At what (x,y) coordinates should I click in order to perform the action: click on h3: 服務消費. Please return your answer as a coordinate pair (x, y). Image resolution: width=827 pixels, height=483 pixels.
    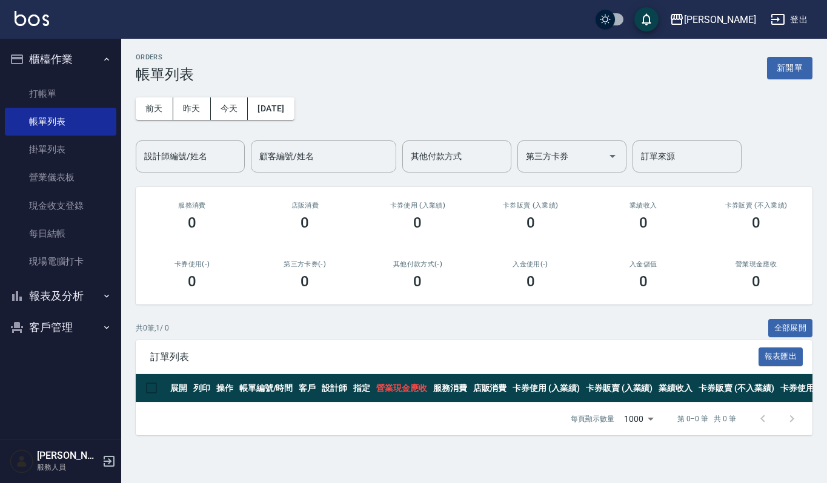
    Looking at the image, I should click on (192, 205).